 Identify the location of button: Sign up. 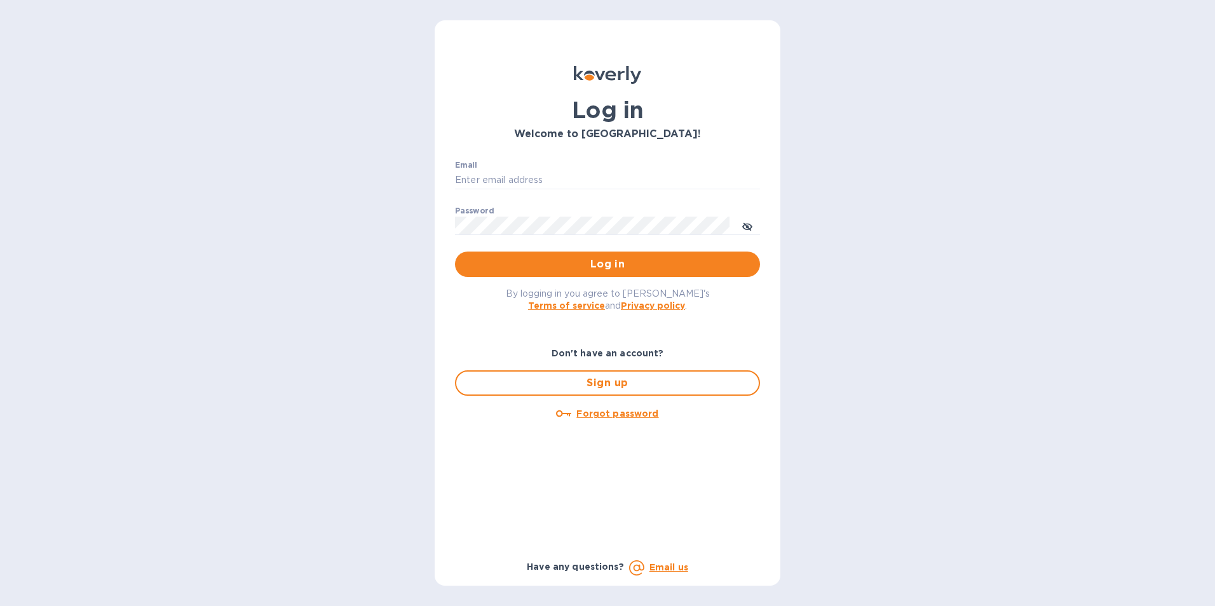
(607, 383).